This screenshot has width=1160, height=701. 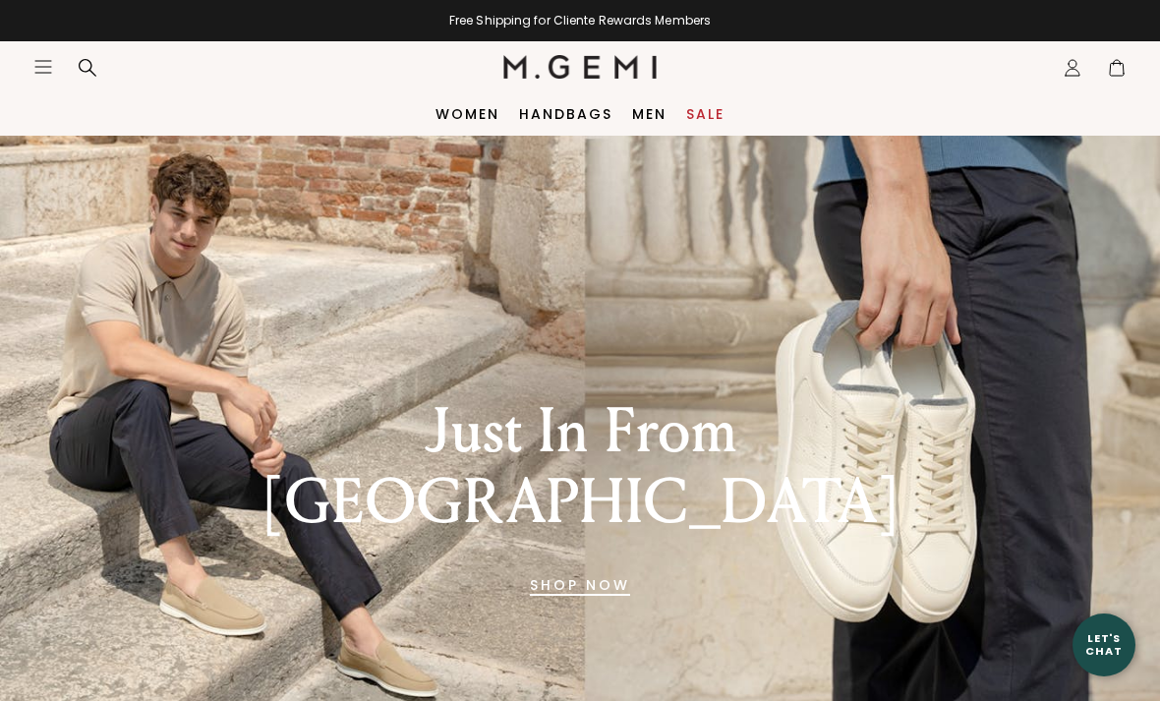 What do you see at coordinates (565, 114) in the screenshot?
I see `a: Handbags` at bounding box center [565, 114].